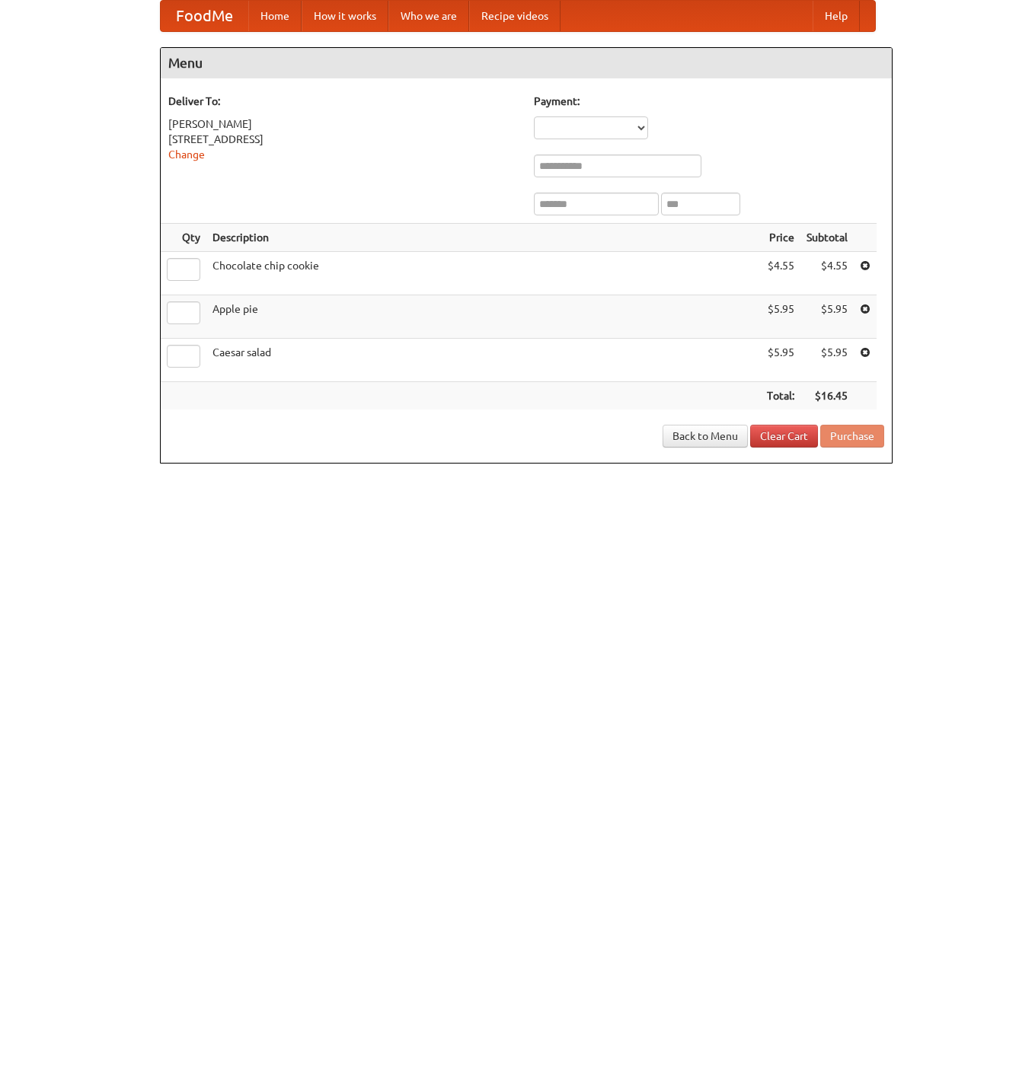 The width and height of the screenshot is (1035, 1077). What do you see at coordinates (783, 436) in the screenshot?
I see `a: Clear Cart` at bounding box center [783, 436].